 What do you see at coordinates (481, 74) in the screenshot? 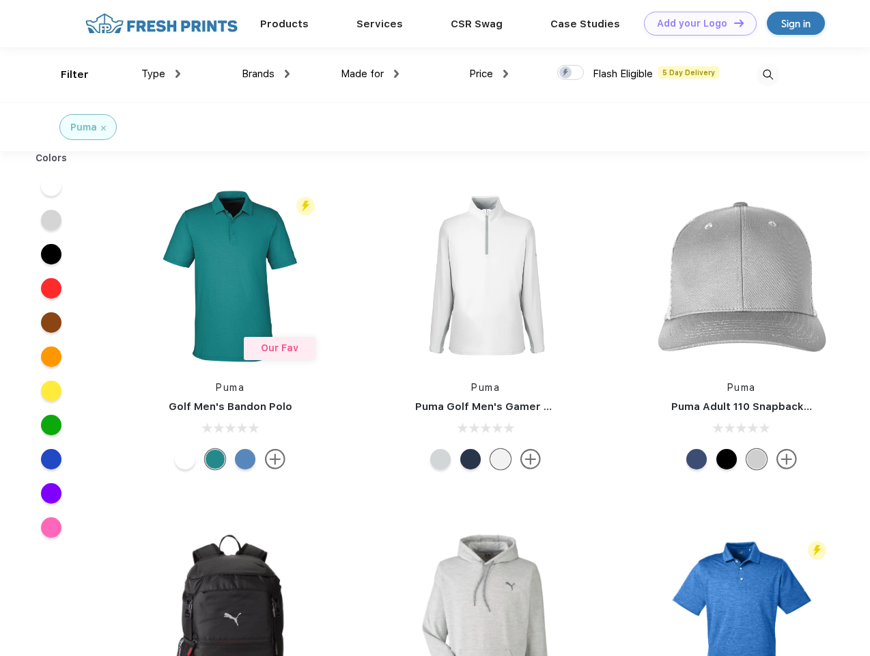
I see `span: Price` at bounding box center [481, 74].